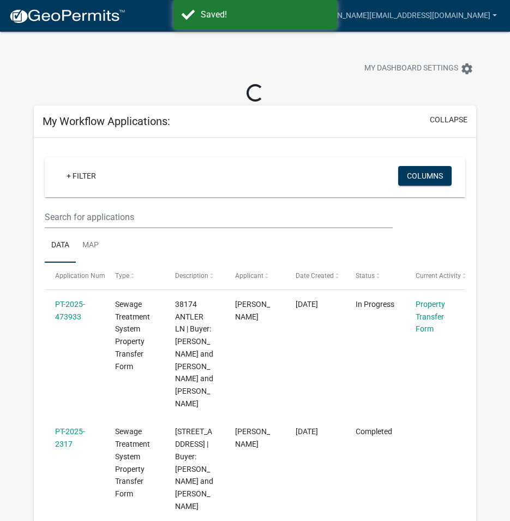  What do you see at coordinates (60, 246) in the screenshot?
I see `a: Data` at bounding box center [60, 246].